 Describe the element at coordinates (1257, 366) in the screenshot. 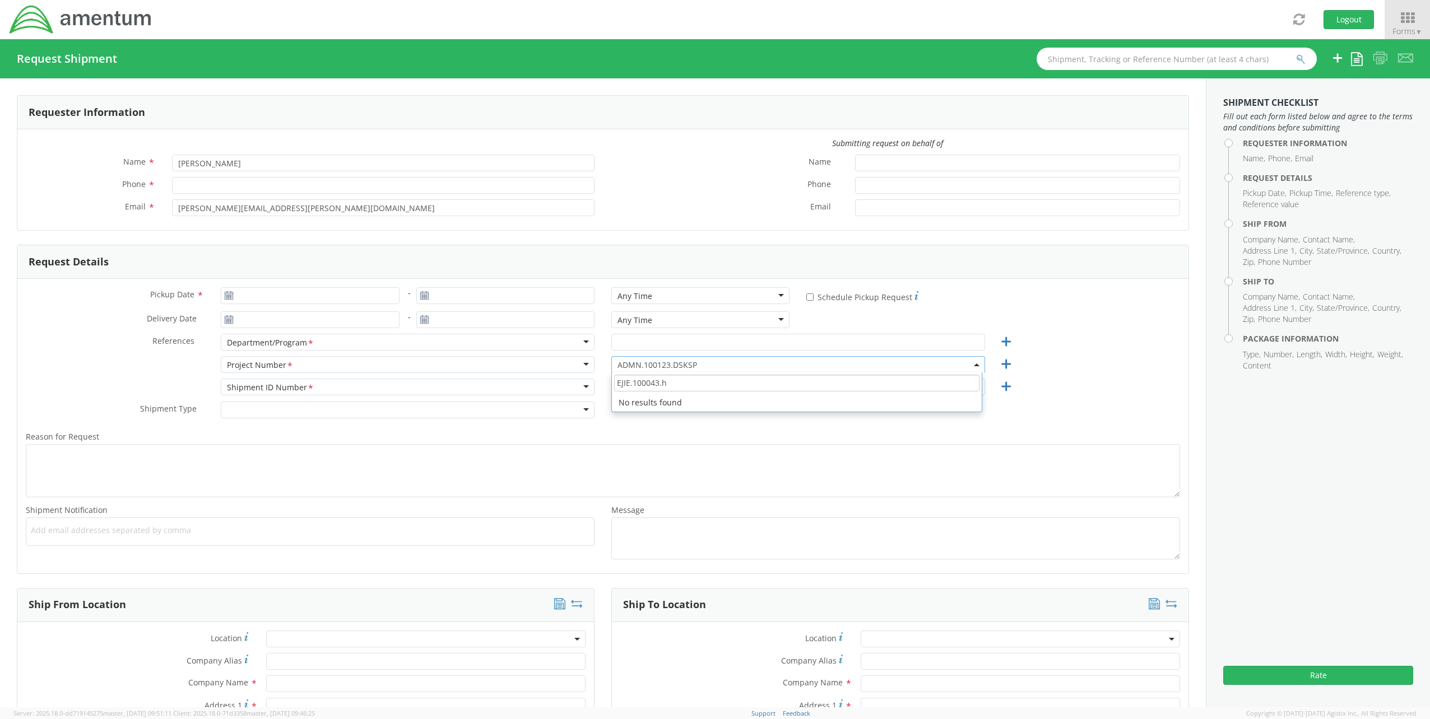

I see `li: Content` at that location.